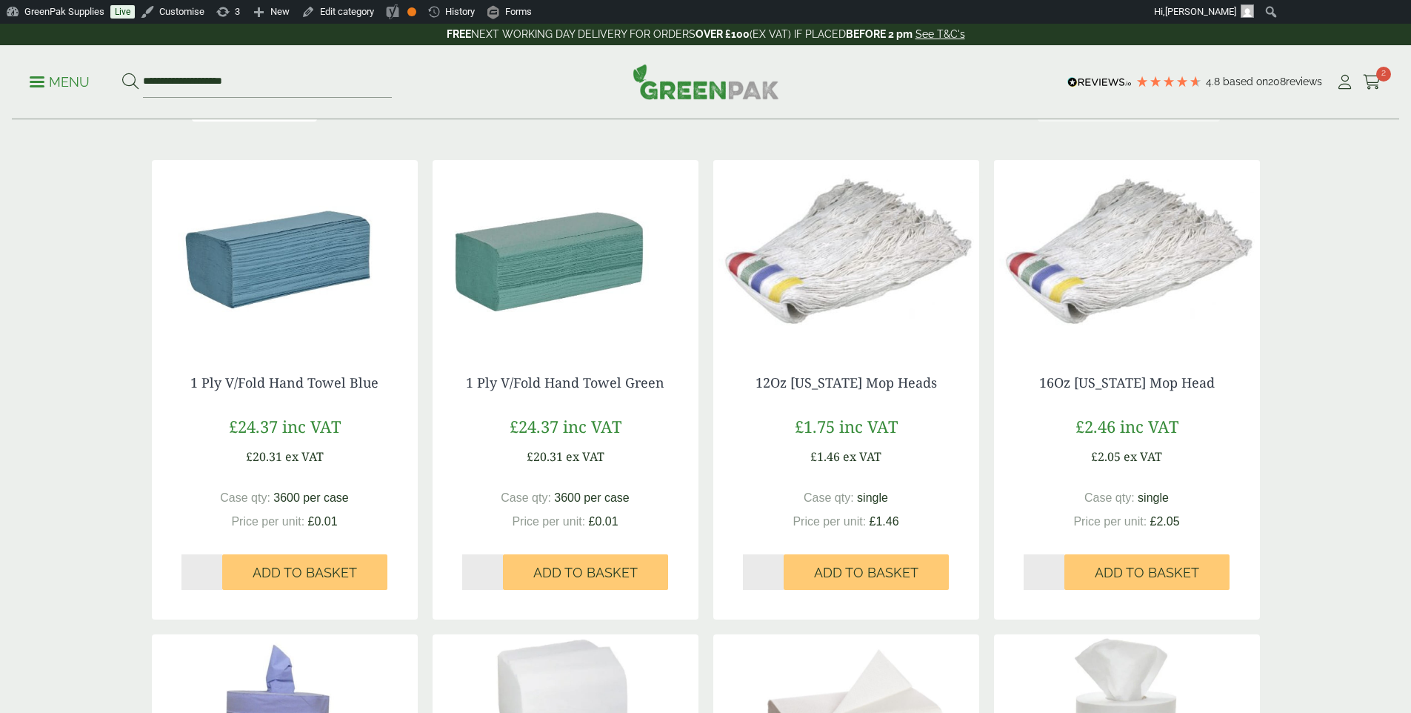 This screenshot has width=1411, height=713. I want to click on div: OK, so click(412, 12).